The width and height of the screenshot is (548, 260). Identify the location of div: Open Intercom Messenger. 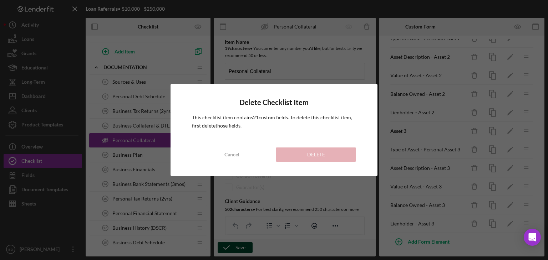
(532, 237).